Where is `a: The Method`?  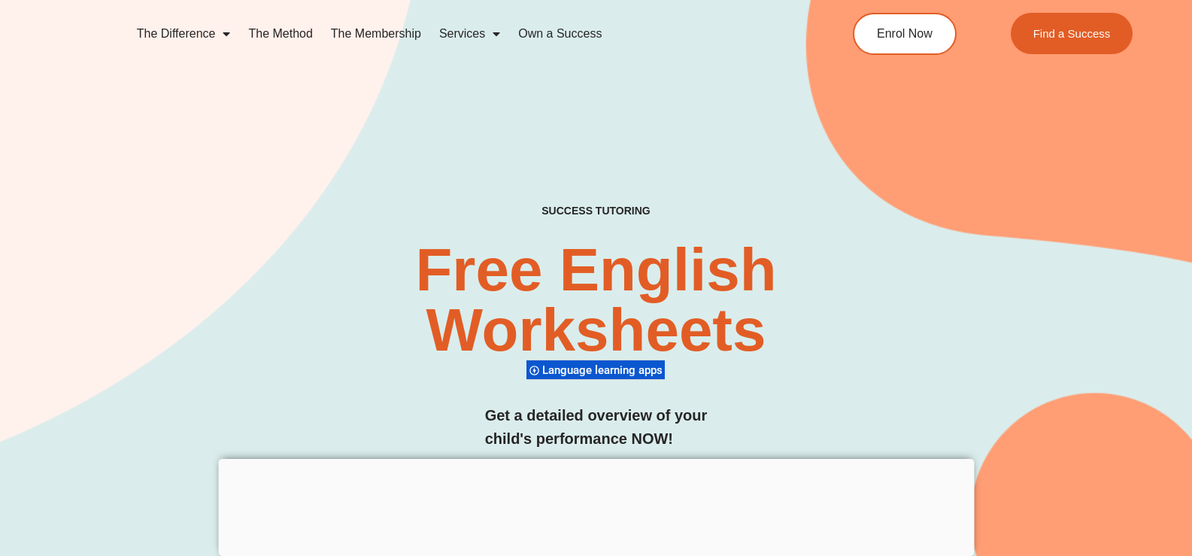 a: The Method is located at coordinates (280, 34).